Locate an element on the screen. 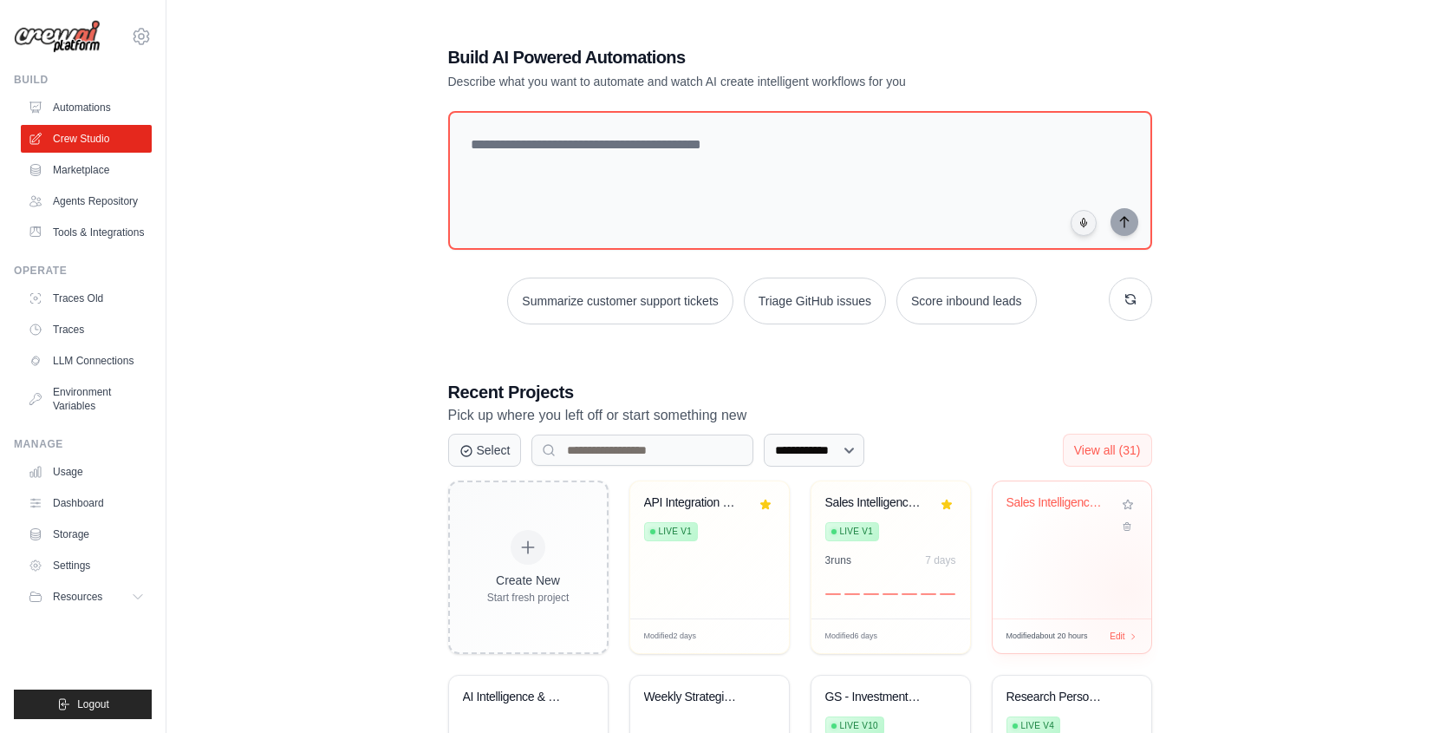 This screenshot has width=1433, height=733. div: Sales Intelligence Research Automation is located at coordinates (877, 503).